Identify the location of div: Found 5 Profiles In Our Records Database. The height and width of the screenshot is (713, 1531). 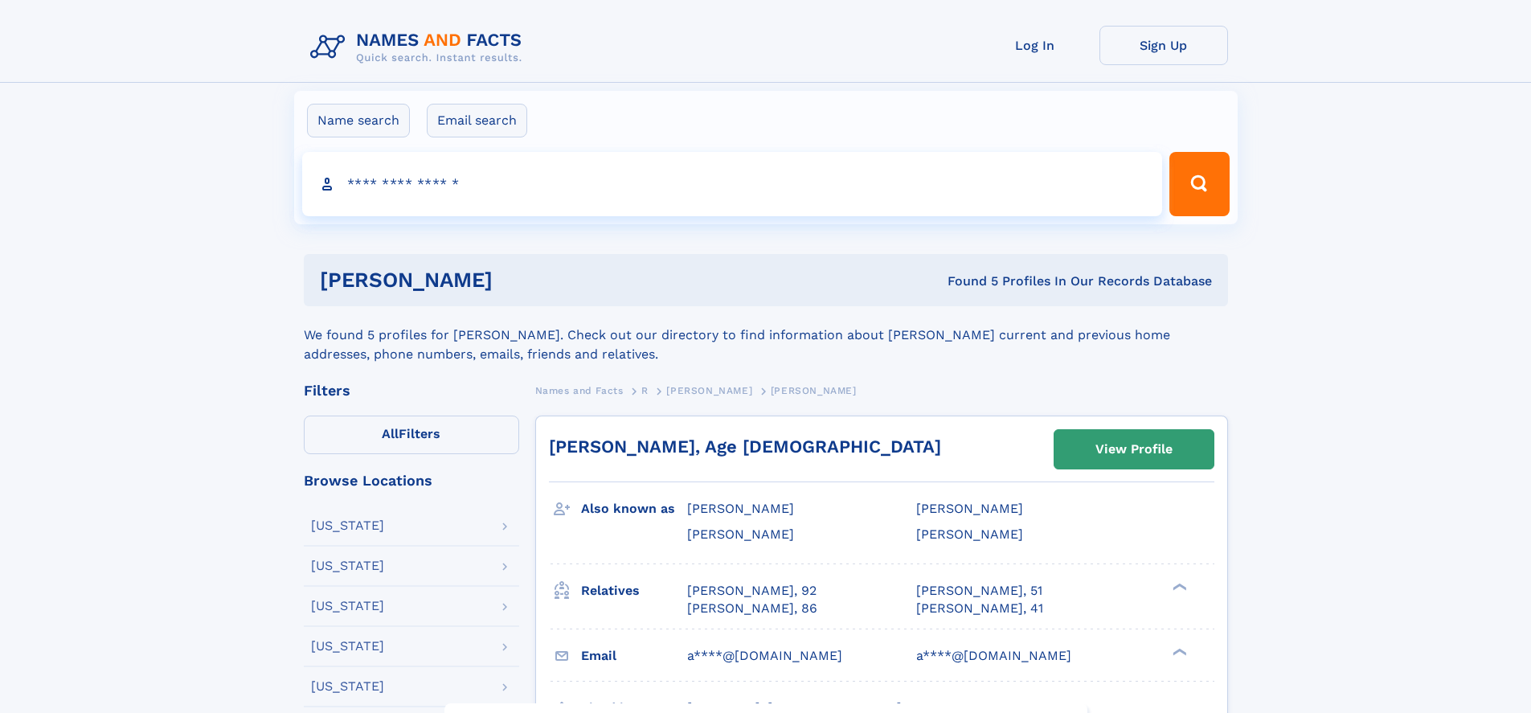
(966, 281).